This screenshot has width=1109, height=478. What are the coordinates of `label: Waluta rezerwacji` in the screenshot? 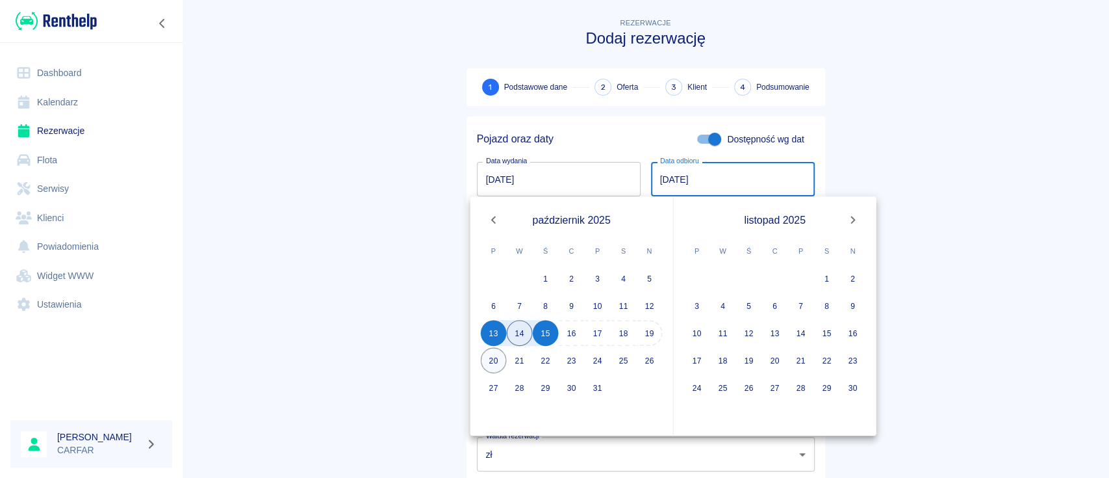 It's located at (513, 435).